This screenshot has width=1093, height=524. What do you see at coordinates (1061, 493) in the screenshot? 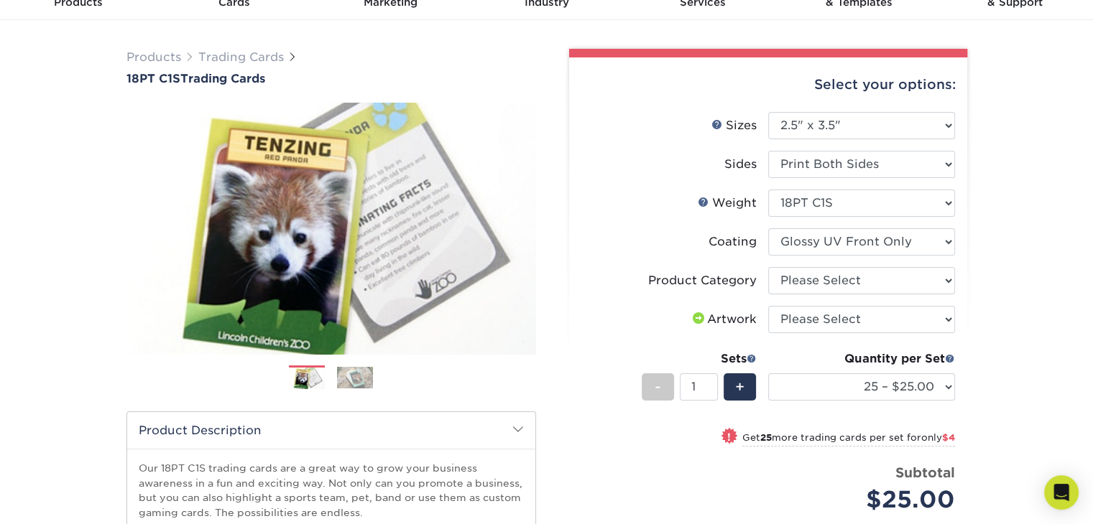
I see `div: Open Intercom Messenger` at bounding box center [1061, 493].